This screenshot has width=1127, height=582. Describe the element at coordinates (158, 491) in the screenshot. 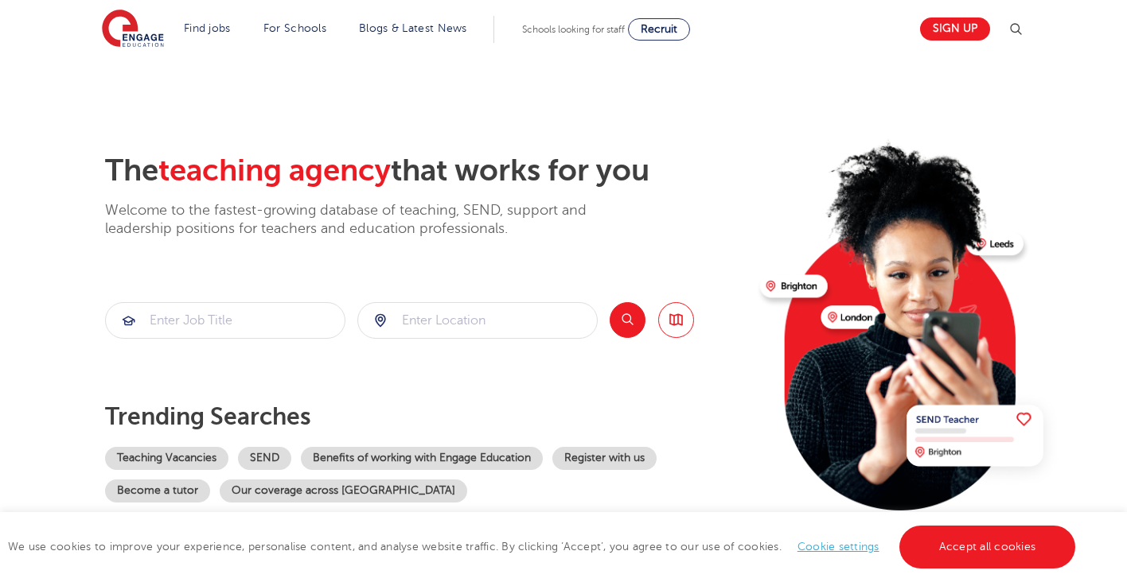

I see `a: Become a tutor` at that location.